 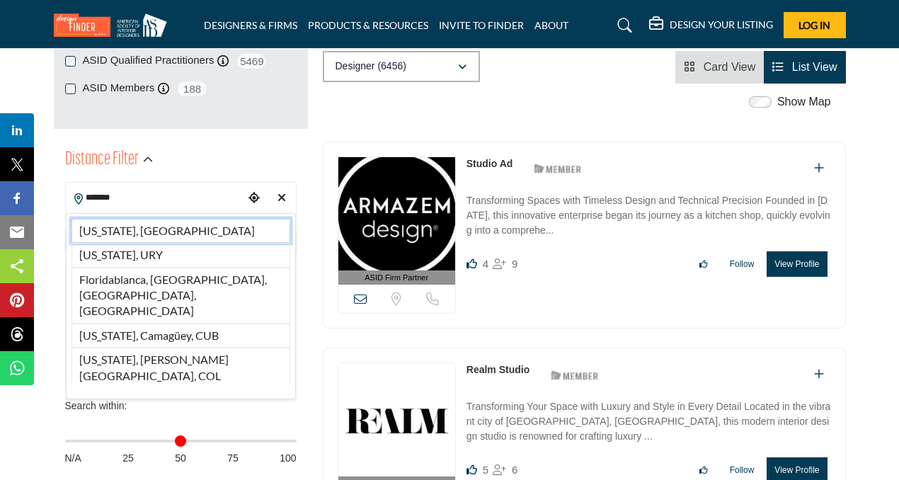 What do you see at coordinates (149, 60) in the screenshot?
I see `label: ASID Qualified Practitioners` at bounding box center [149, 60].